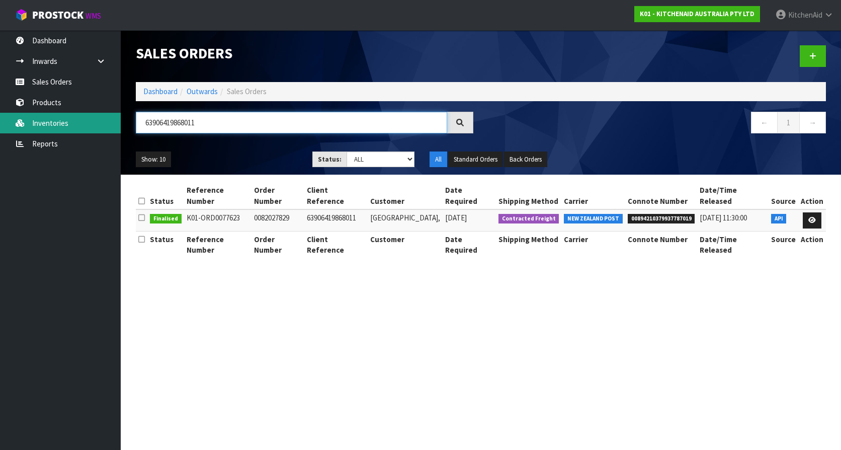 This screenshot has height=450, width=841. What do you see at coordinates (291, 122) in the screenshot?
I see `input: Search sales orders` at bounding box center [291, 122].